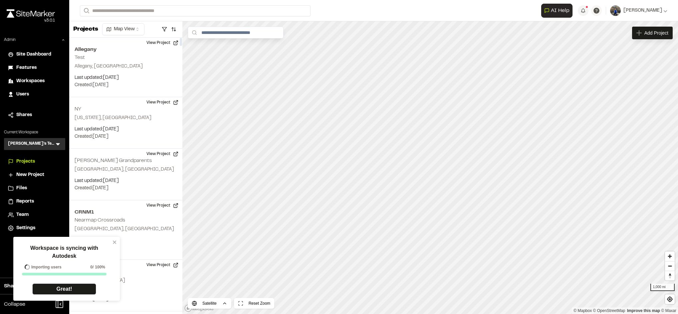  Describe the element at coordinates (35, 162) in the screenshot. I see `a: Projects` at that location.